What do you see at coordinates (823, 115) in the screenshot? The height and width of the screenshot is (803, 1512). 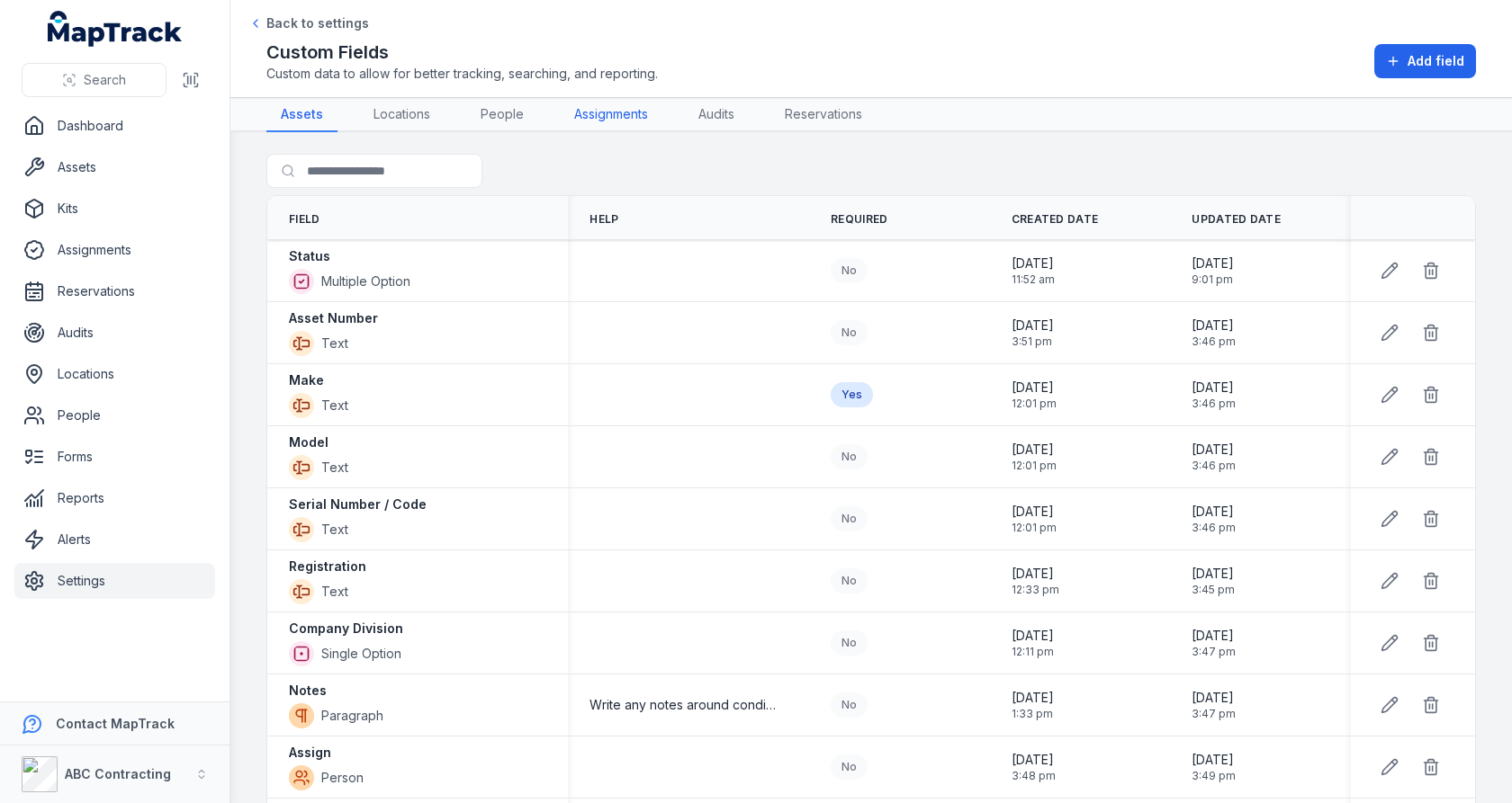 I see `a: Reservations` at bounding box center [823, 115].